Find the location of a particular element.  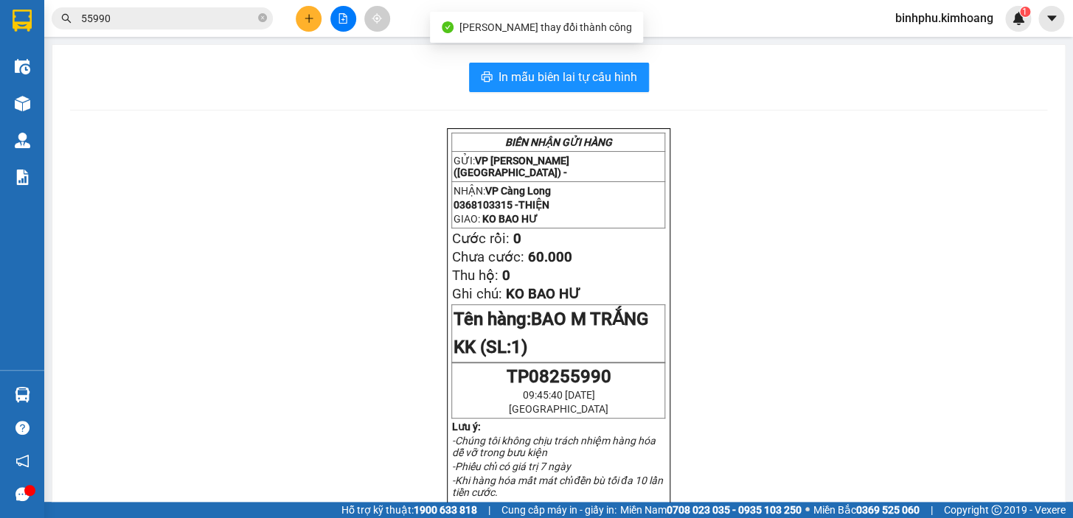

span: In mẫu biên lai tự cấu hình is located at coordinates (568, 77).